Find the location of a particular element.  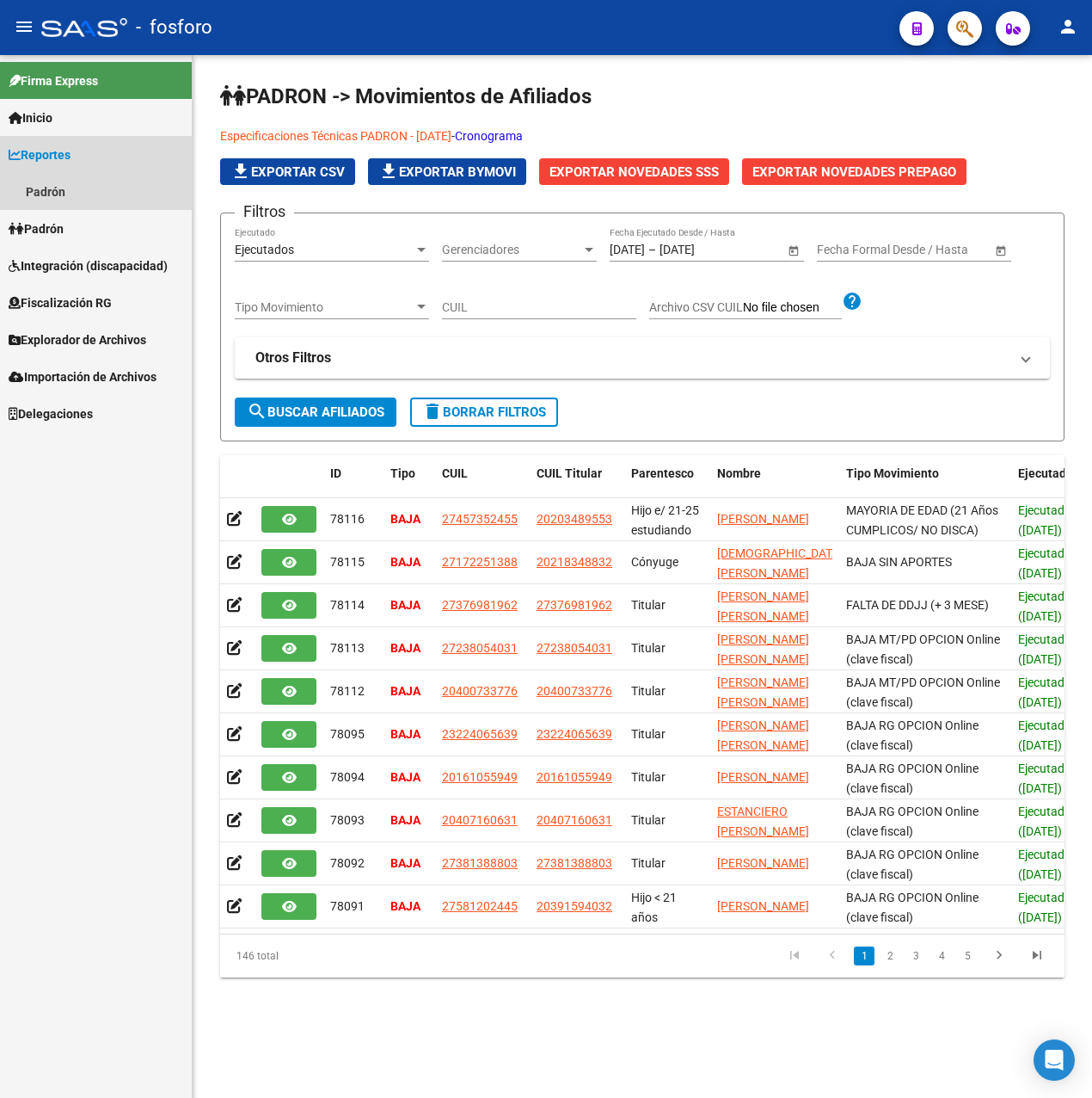

mat-icon: delete is located at coordinates (432, 411).